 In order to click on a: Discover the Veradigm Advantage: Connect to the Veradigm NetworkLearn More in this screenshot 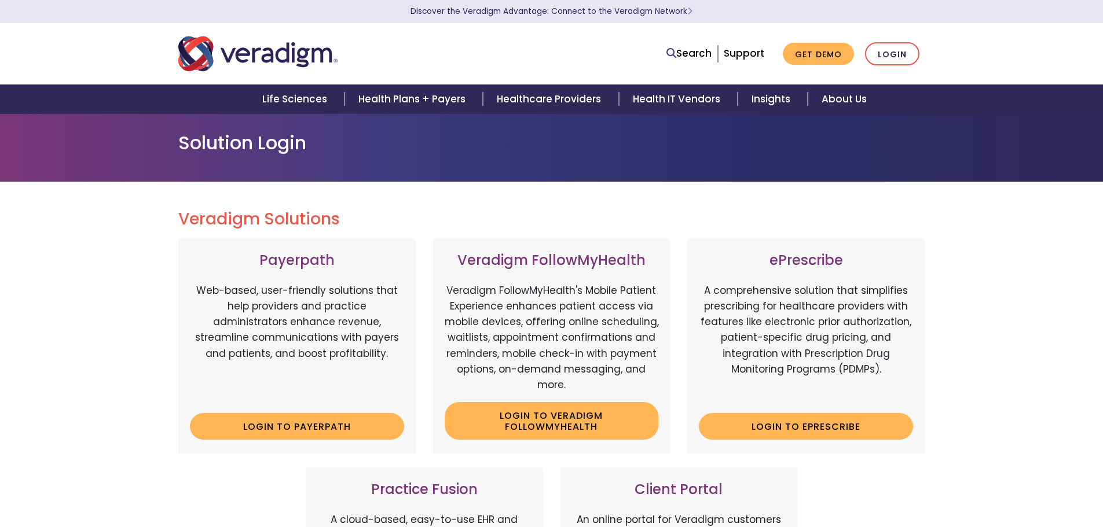, I will do `click(551, 11)`.